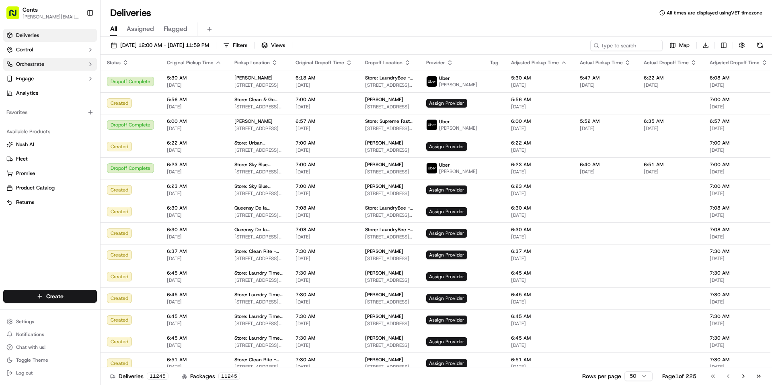  I want to click on span: Engage, so click(25, 79).